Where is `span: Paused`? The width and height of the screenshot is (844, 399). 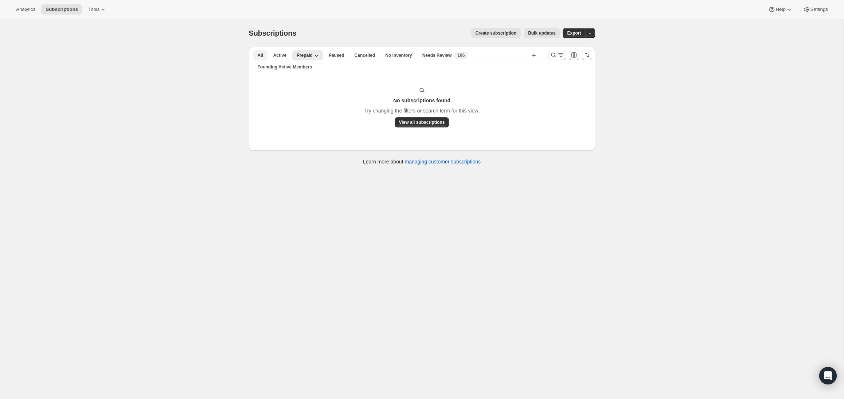
span: Paused is located at coordinates (336, 55).